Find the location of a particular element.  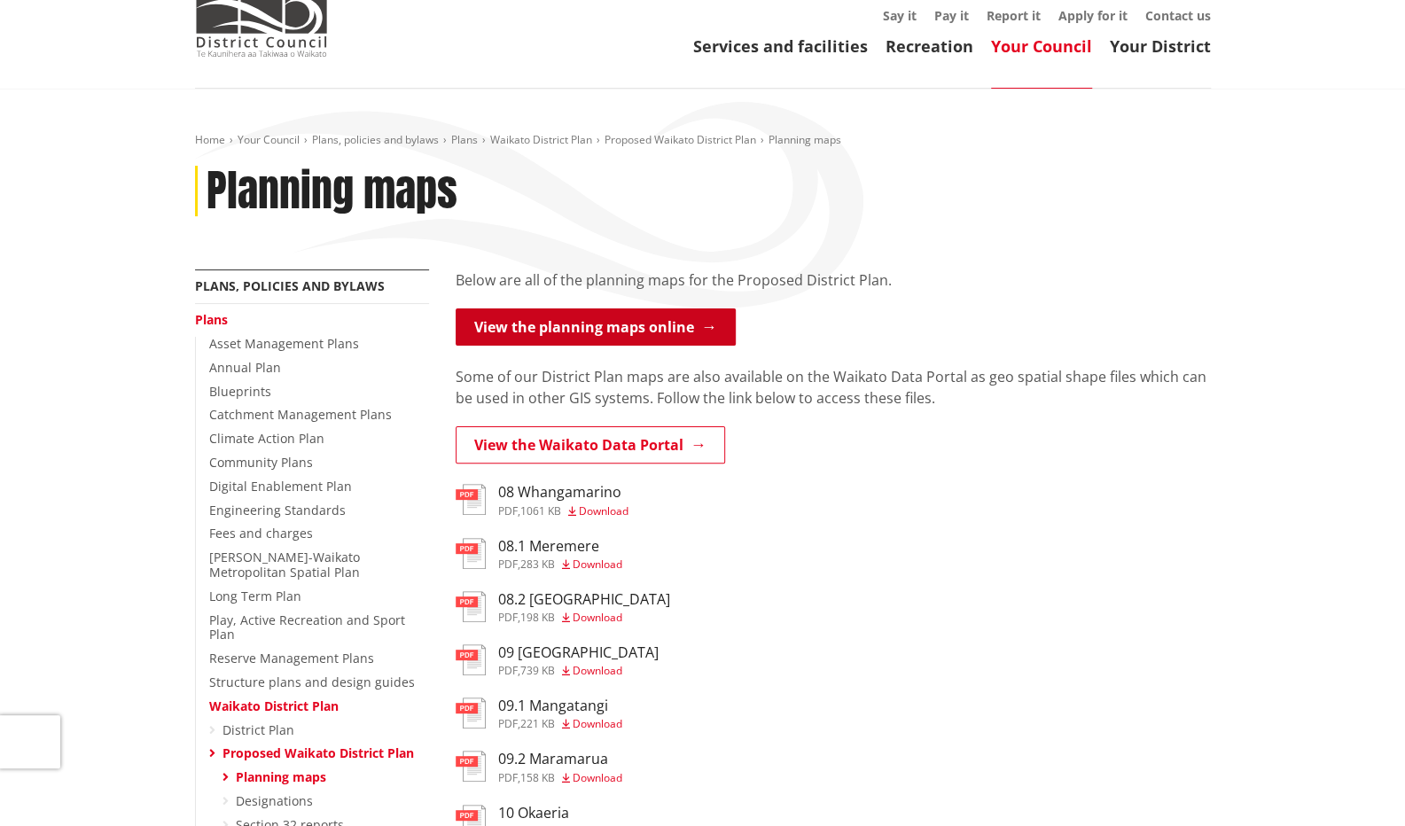

a: Apply for it is located at coordinates (1093, 15).